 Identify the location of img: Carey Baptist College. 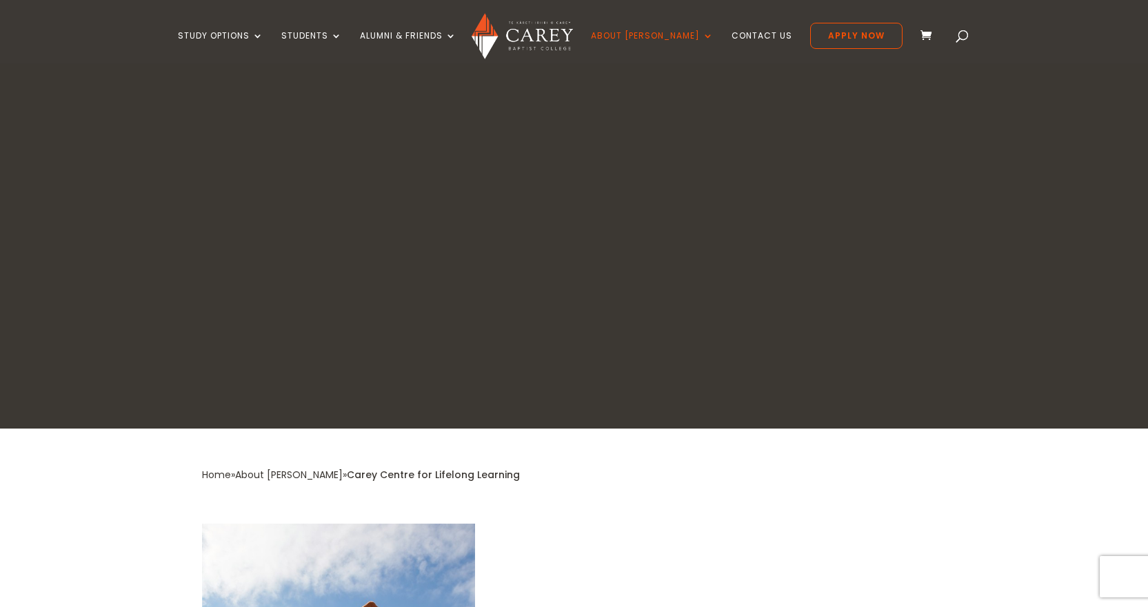
(522, 36).